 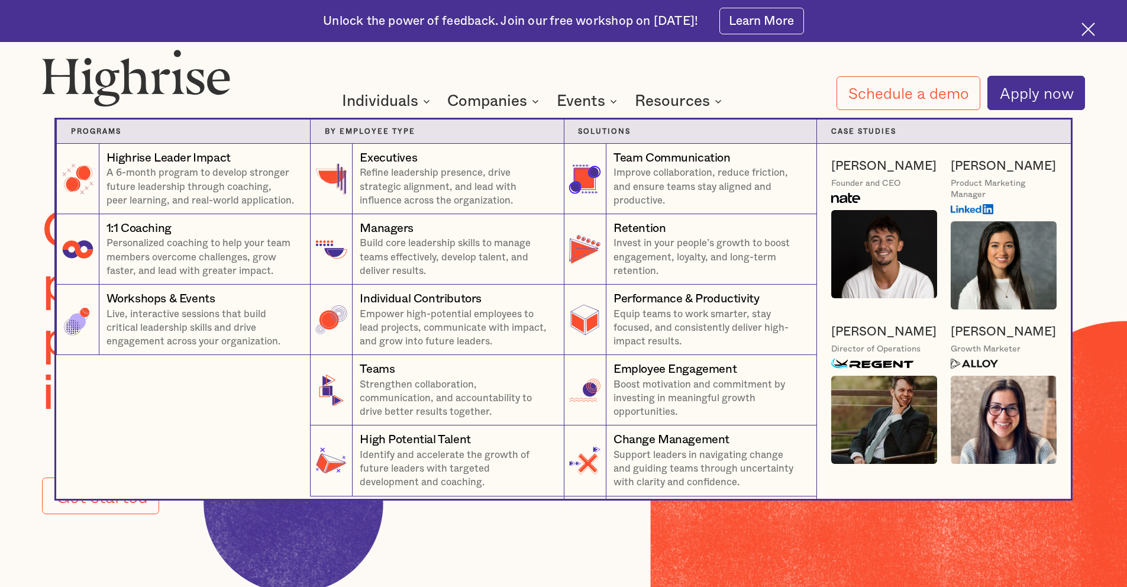 I want to click on h1: Online leadership development program for growth-minded professionals in fast-paced industries, so click(x=422, y=312).